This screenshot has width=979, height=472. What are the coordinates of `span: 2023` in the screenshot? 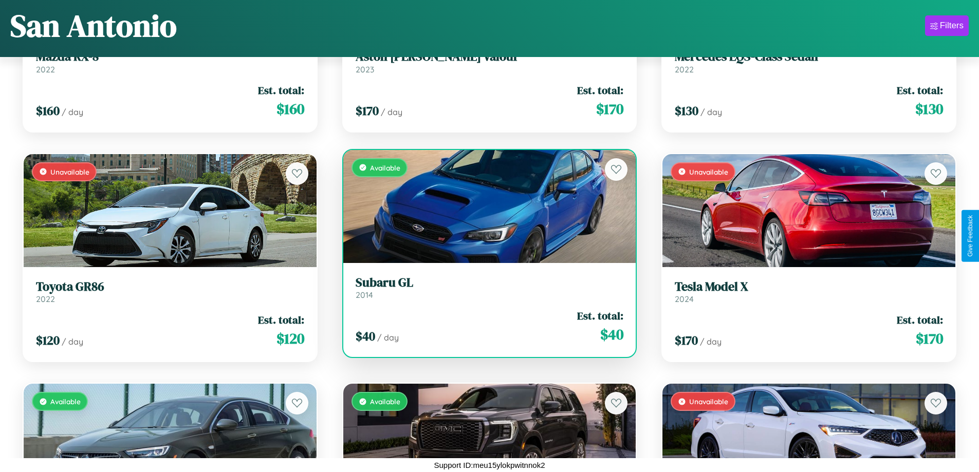 It's located at (365, 69).